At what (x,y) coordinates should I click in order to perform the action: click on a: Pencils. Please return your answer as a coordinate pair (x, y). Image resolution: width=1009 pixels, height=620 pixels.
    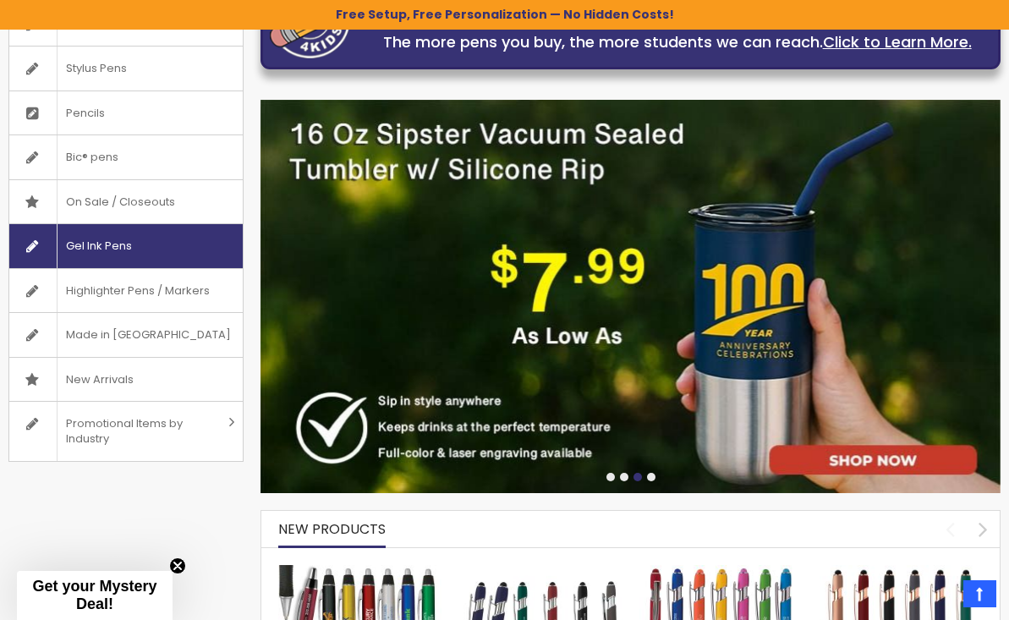
    Looking at the image, I should click on (126, 113).